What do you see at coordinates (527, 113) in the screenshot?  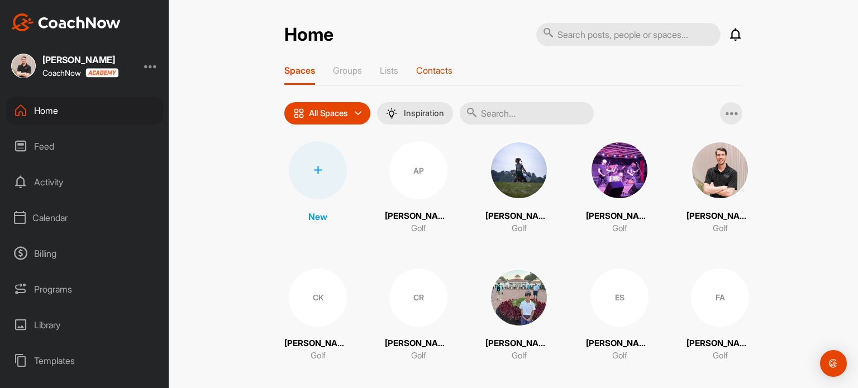 I see `input: Search...` at bounding box center [527, 113].